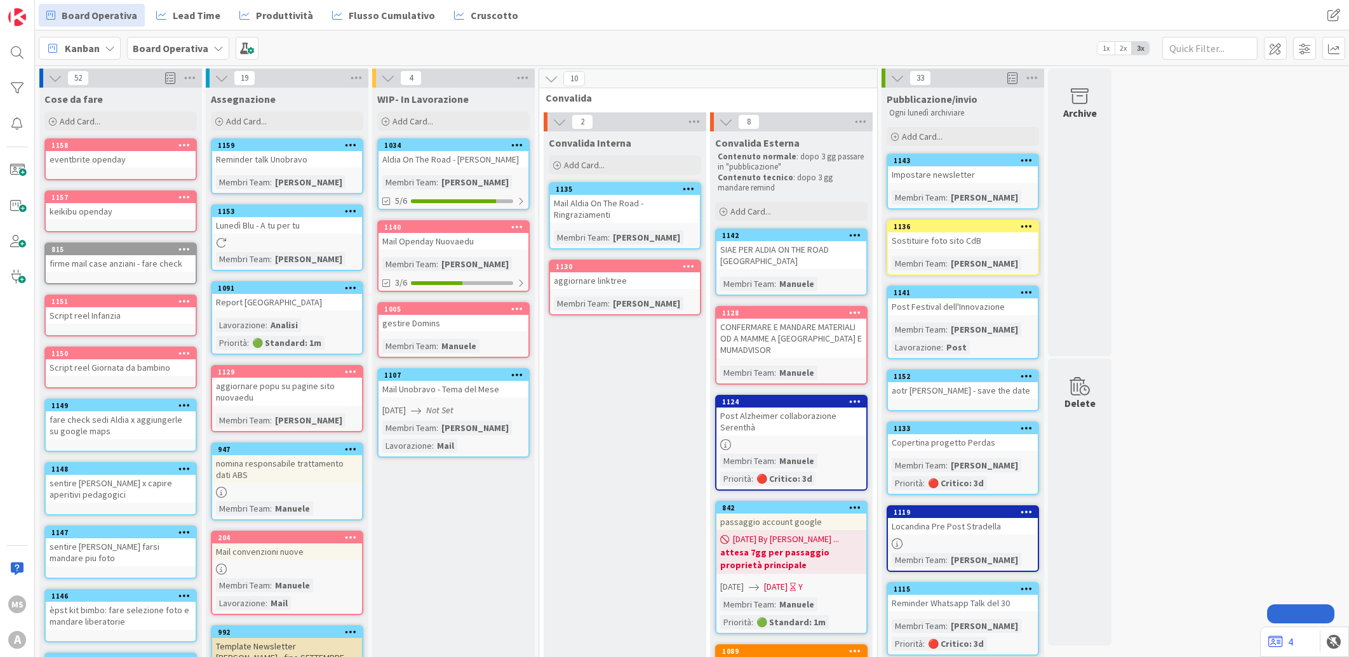  Describe the element at coordinates (121, 310) in the screenshot. I see `div: 1151Script reel Infanzia` at that location.